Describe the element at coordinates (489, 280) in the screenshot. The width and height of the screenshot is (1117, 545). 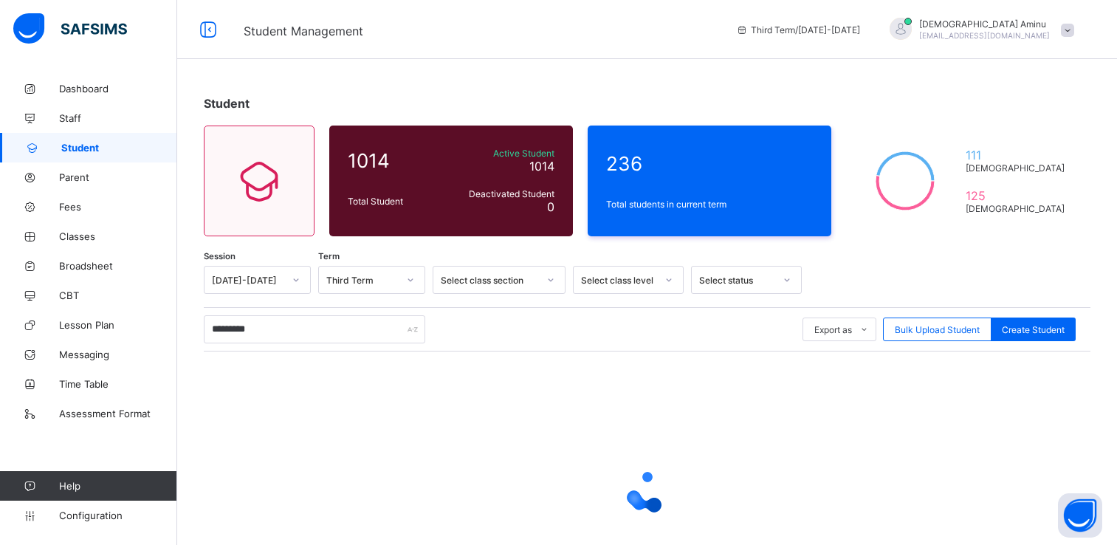
I see `div: Select class section` at that location.